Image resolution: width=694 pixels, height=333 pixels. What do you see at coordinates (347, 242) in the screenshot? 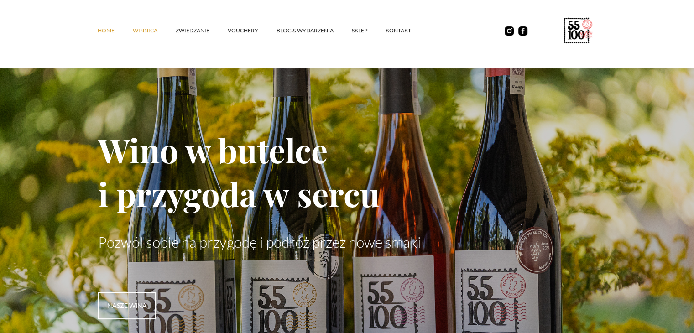
I see `p: Pozwól sobie na przygodę i podróż przez nowe smaki` at bounding box center [347, 242].